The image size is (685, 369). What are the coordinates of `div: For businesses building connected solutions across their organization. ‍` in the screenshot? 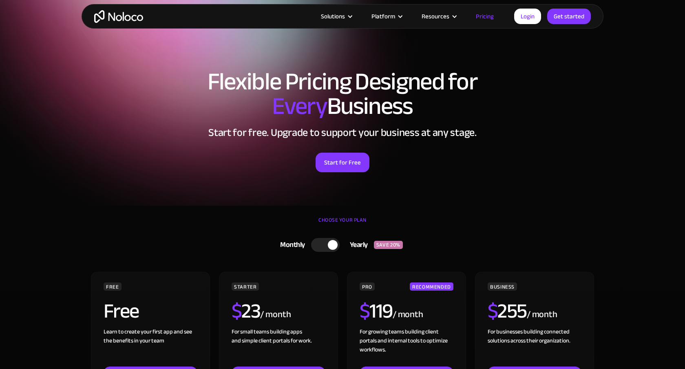 It's located at (534, 346).